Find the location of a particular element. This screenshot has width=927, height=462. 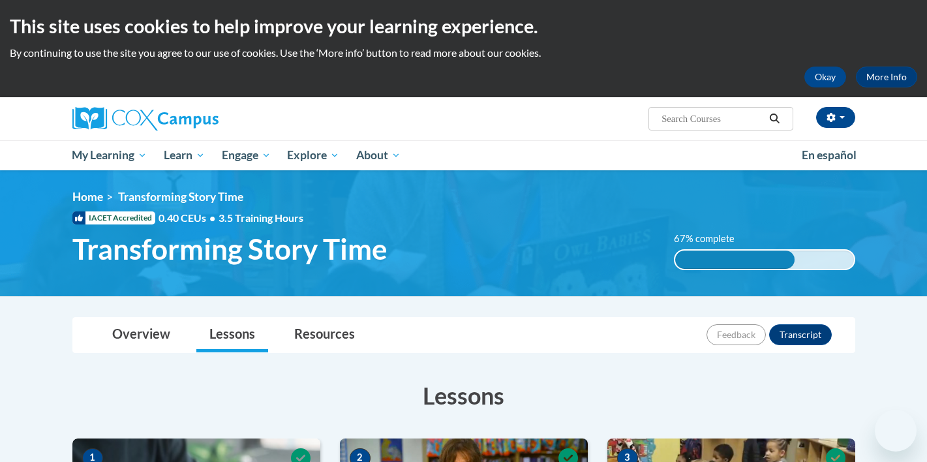

a: Overview is located at coordinates (141, 335).